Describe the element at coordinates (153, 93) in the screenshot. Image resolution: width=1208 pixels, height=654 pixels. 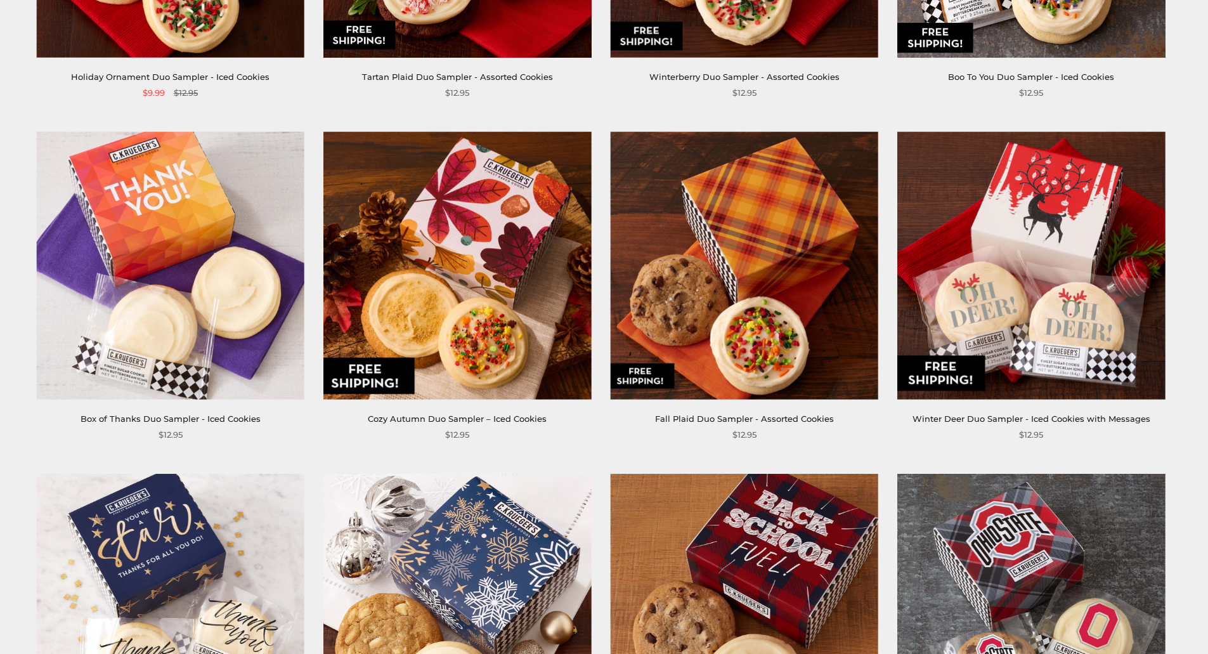
I see `span: $9.99` at that location.